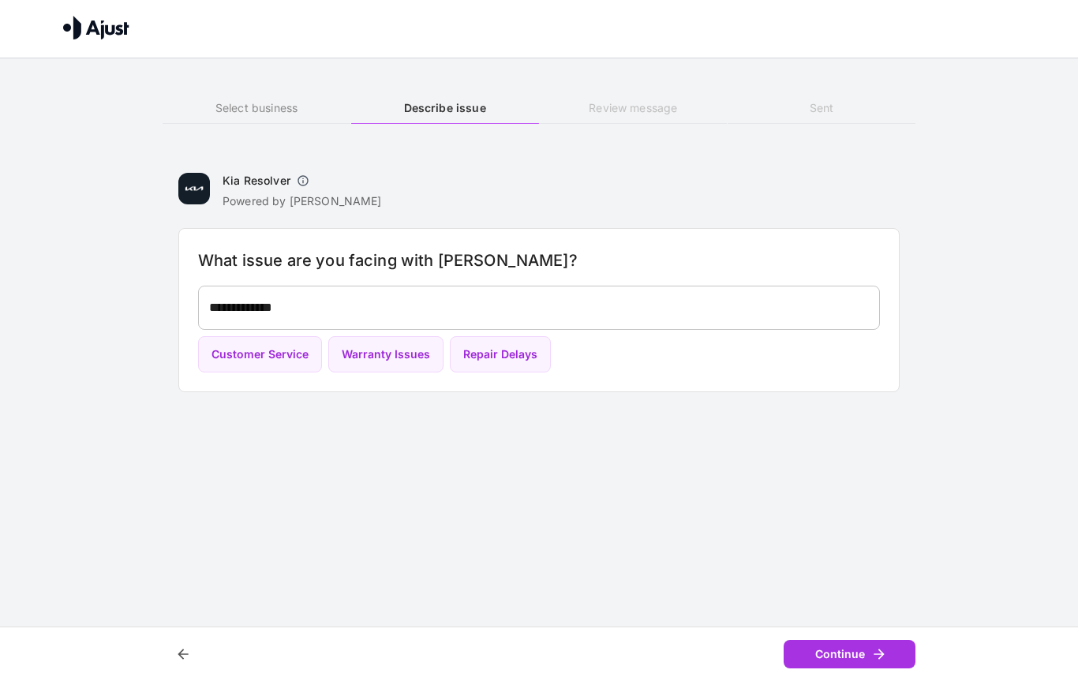  Describe the element at coordinates (96, 28) in the screenshot. I see `img: Ajust` at that location.